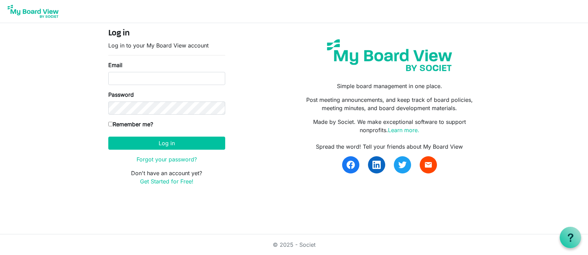  Describe the element at coordinates (389, 104) in the screenshot. I see `p: Post meeting announcements, and keep track of board policies, meeting minutes, and board developm...` at that location.